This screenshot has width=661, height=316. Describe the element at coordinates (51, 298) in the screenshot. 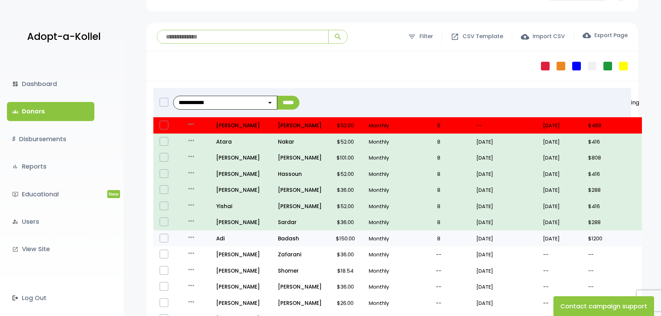

I see `a: Log Out` at that location.